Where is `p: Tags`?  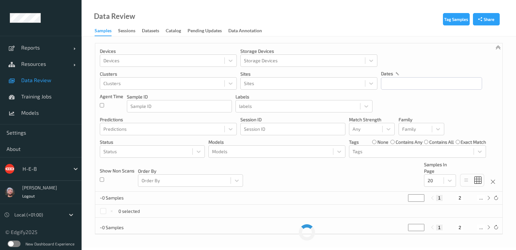
p: Tags is located at coordinates (354, 142).